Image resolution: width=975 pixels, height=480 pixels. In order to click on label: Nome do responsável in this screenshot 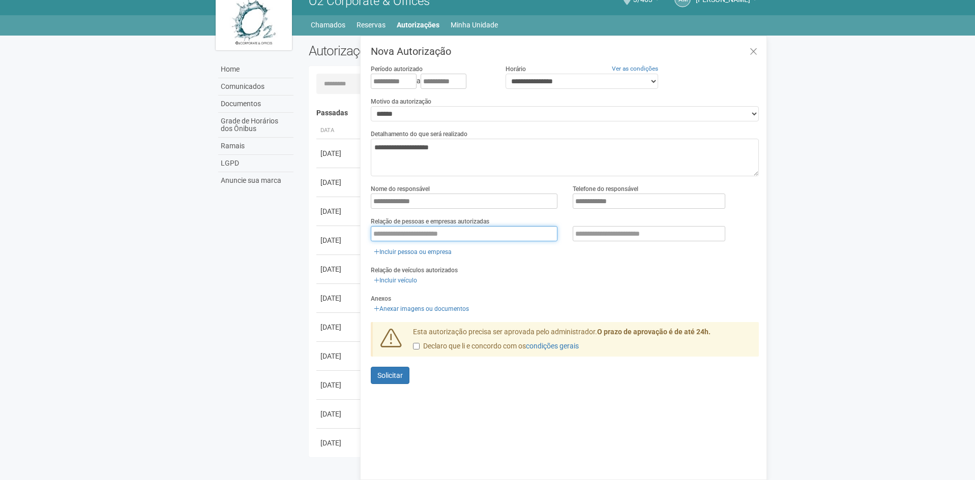, I will do `click(400, 189)`.